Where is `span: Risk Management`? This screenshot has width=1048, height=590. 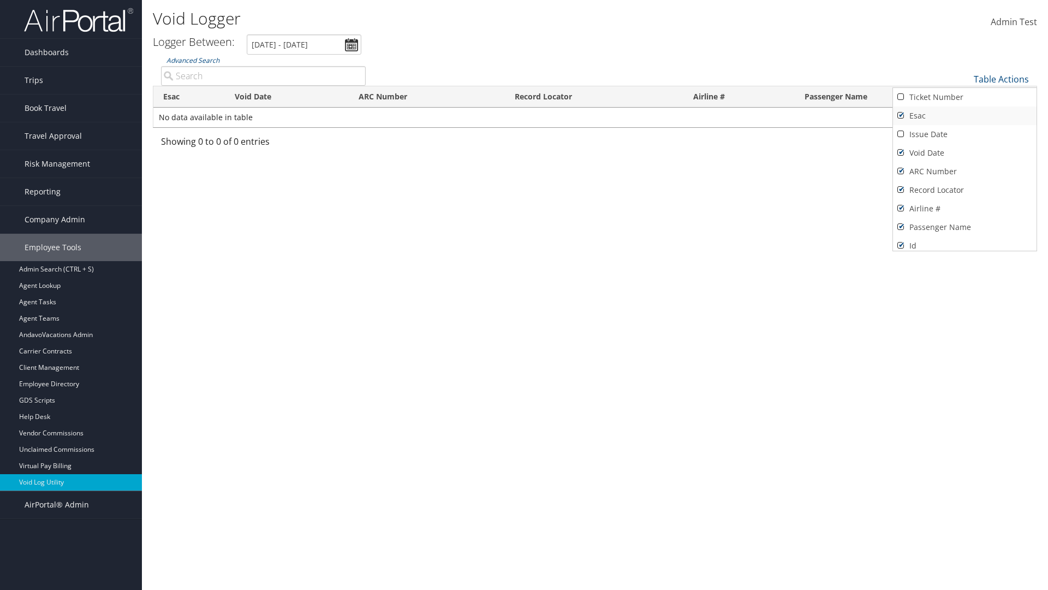
span: Risk Management is located at coordinates (57, 164).